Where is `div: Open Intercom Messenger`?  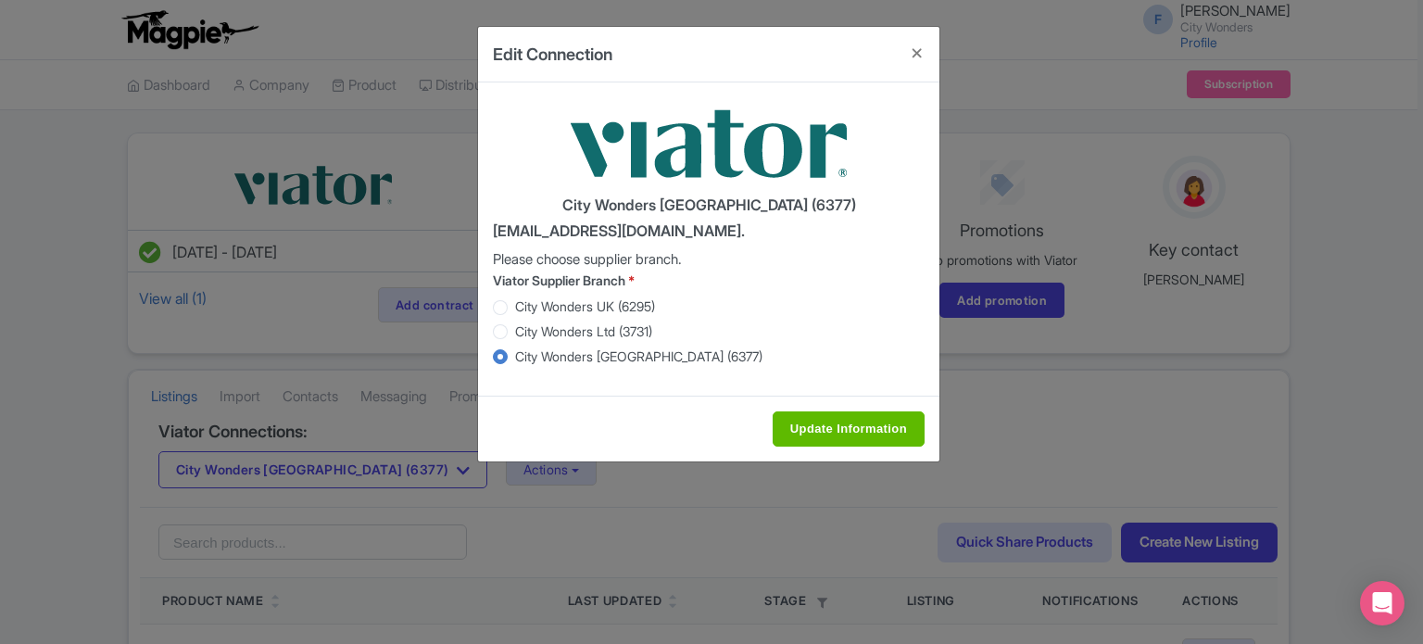
div: Open Intercom Messenger is located at coordinates (1382, 603).